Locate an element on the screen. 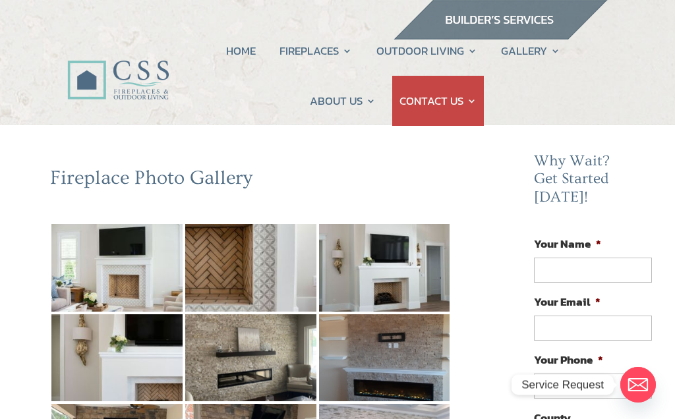 Image resolution: width=675 pixels, height=419 pixels. a: OUTDOOR LIVING is located at coordinates (426, 51).